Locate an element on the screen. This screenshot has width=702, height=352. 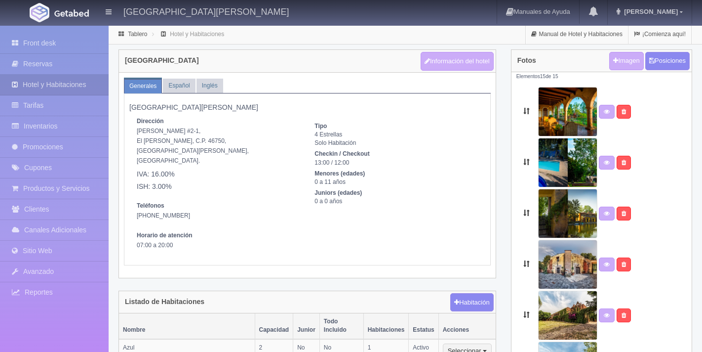
strong: Teléfonos is located at coordinates (151, 205).